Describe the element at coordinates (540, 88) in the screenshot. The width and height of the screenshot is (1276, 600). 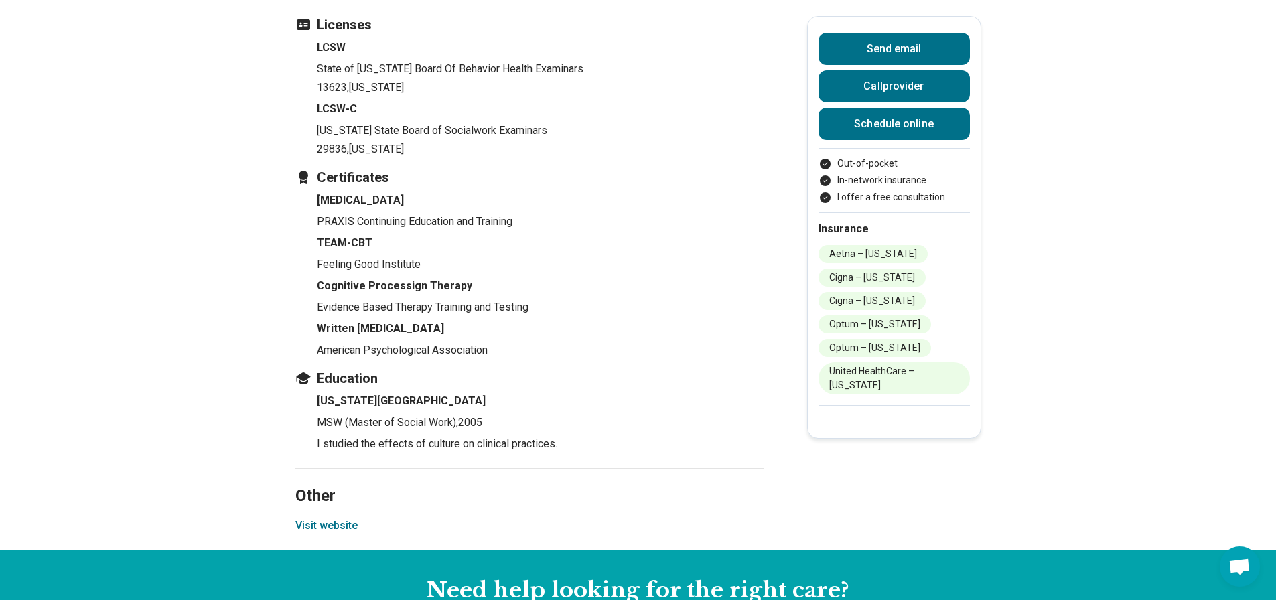
I see `p: 13623` at that location.